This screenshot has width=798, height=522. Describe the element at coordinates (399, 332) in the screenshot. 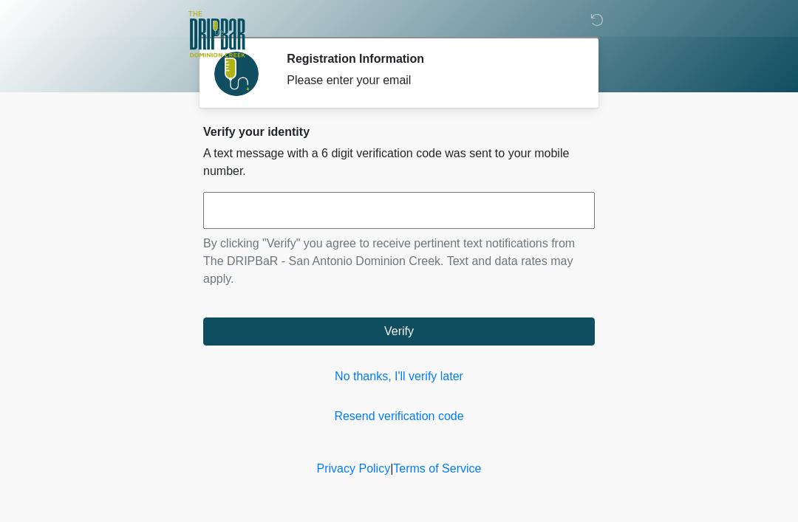

I see `button: Verify` at that location.